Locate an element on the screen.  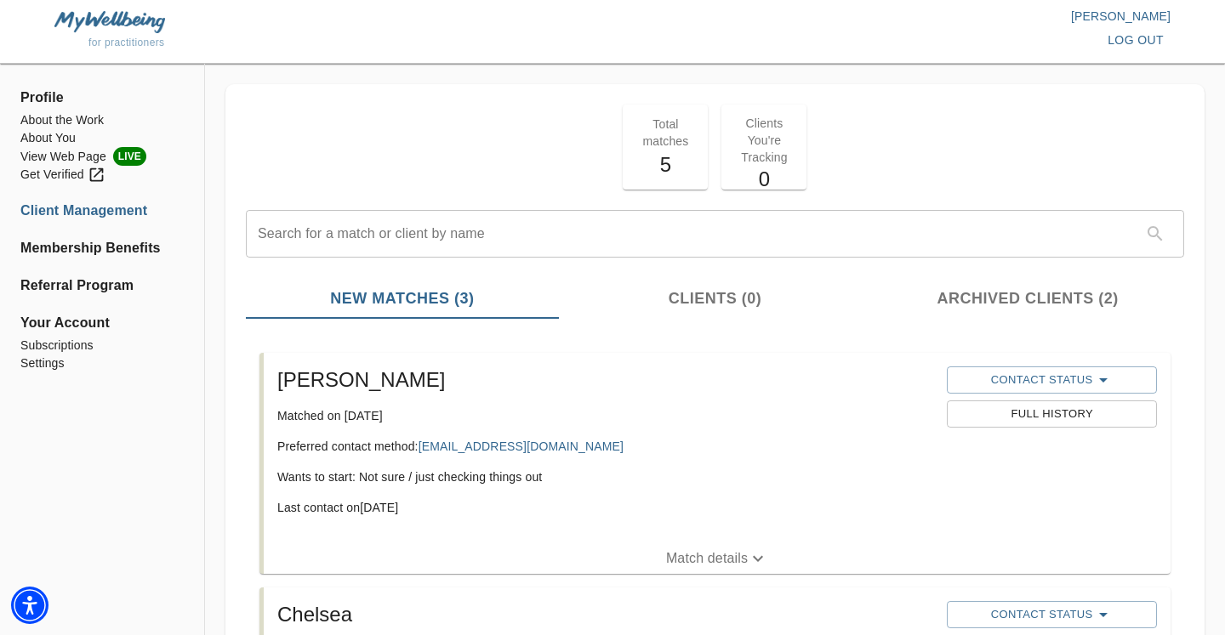
button: log out is located at coordinates (1135, 40).